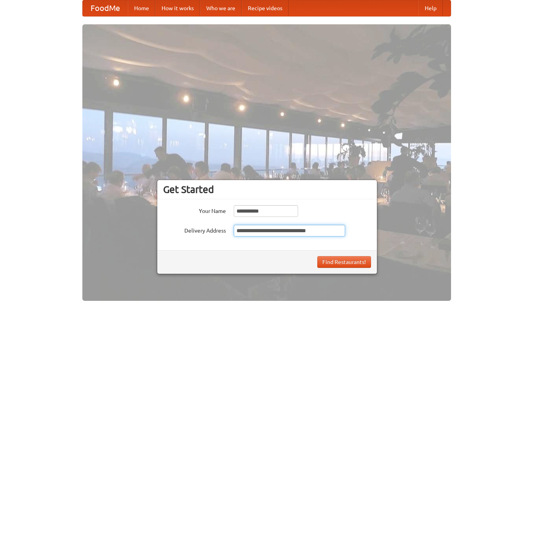 Image resolution: width=533 pixels, height=555 pixels. What do you see at coordinates (344, 262) in the screenshot?
I see `button: Find Restaurants!` at bounding box center [344, 262].